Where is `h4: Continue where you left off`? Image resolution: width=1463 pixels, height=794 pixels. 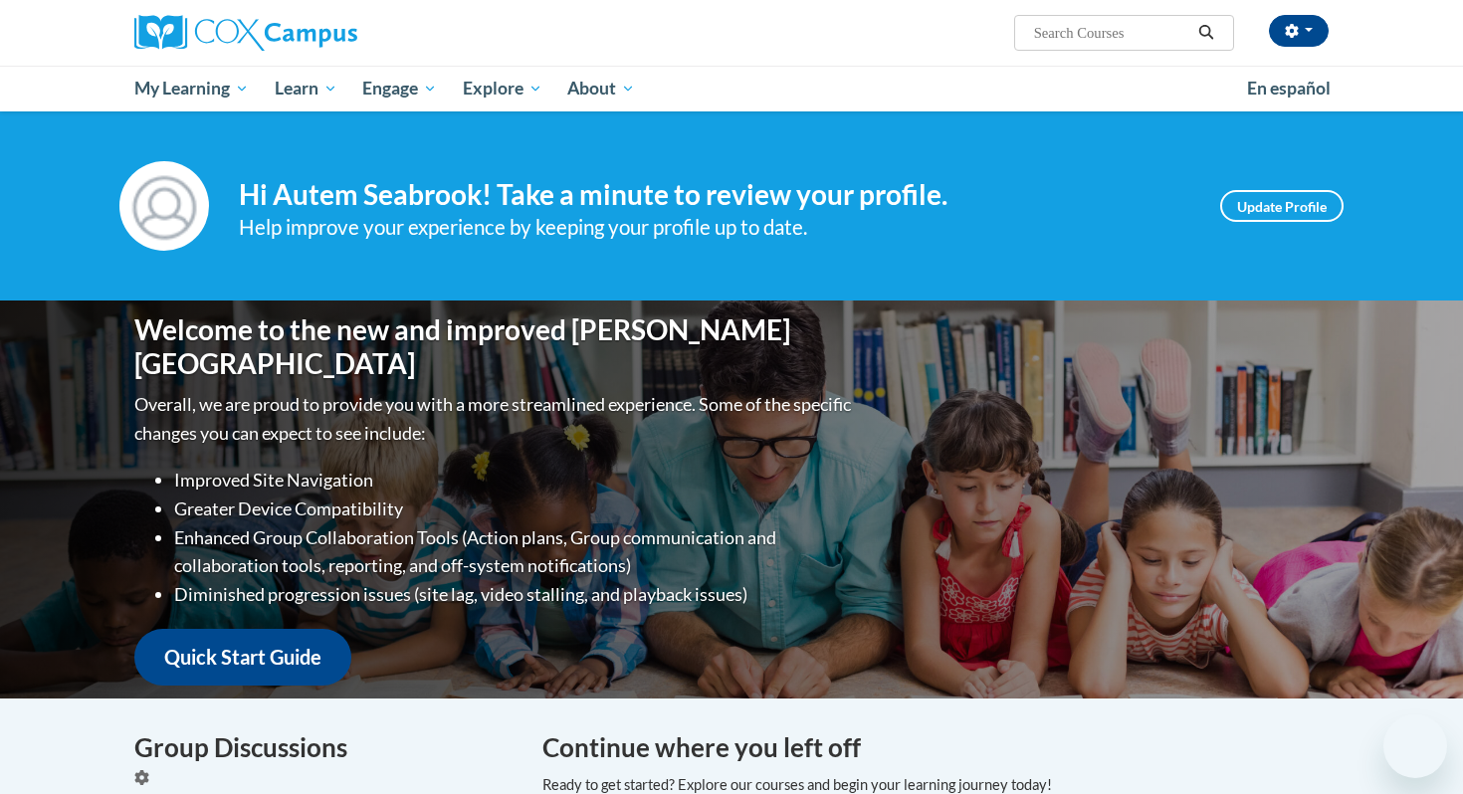 h4: Continue where you left off is located at coordinates (936, 748).